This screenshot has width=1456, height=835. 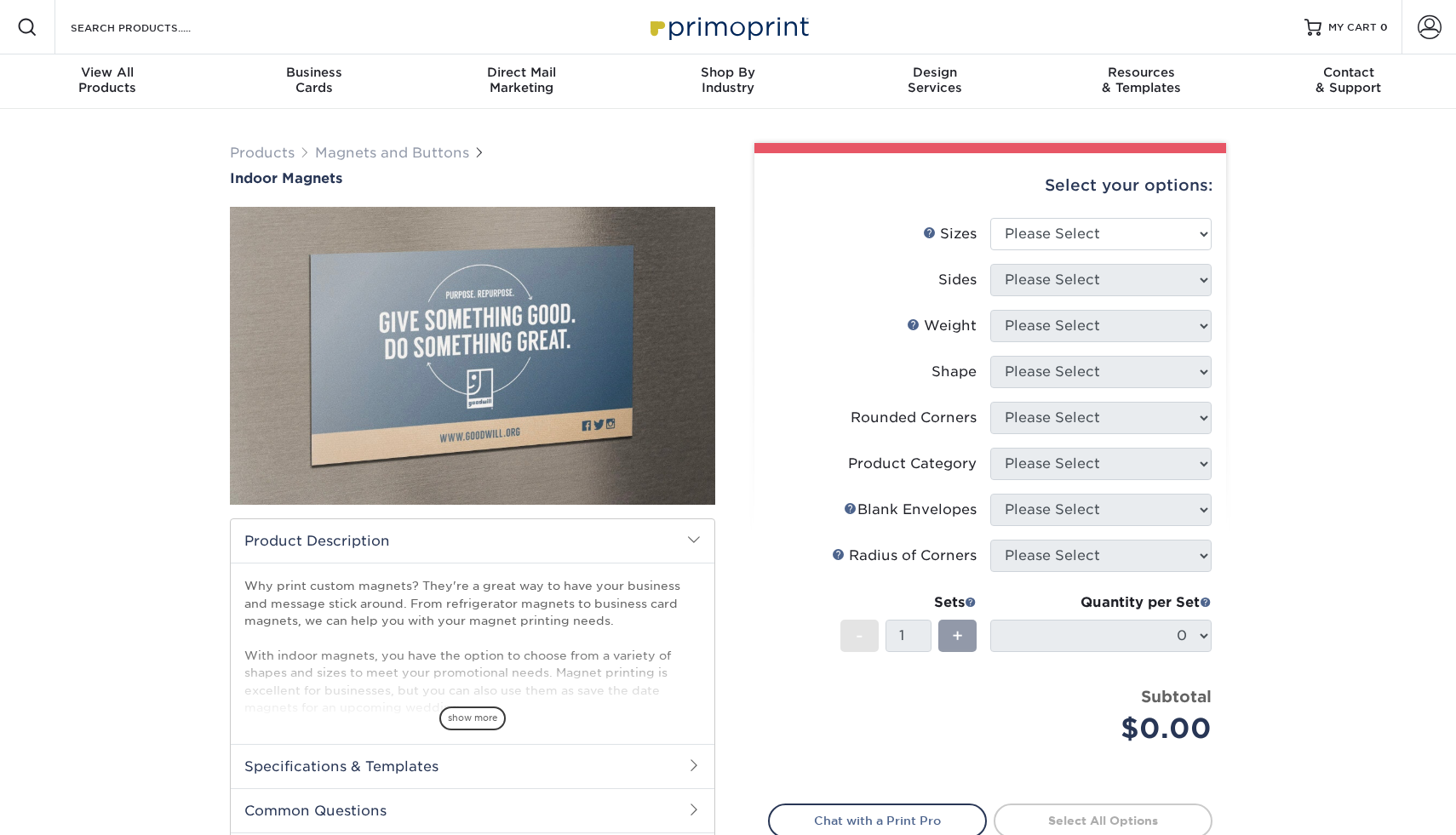 I want to click on span: show more, so click(x=472, y=717).